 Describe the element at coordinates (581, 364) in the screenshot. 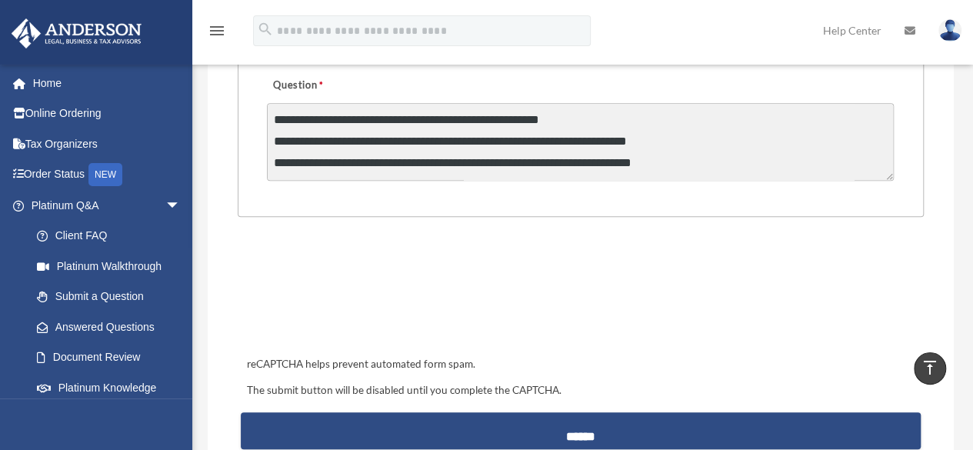

I see `div: reCAPTCHA helps prevent automated form spam.` at that location.